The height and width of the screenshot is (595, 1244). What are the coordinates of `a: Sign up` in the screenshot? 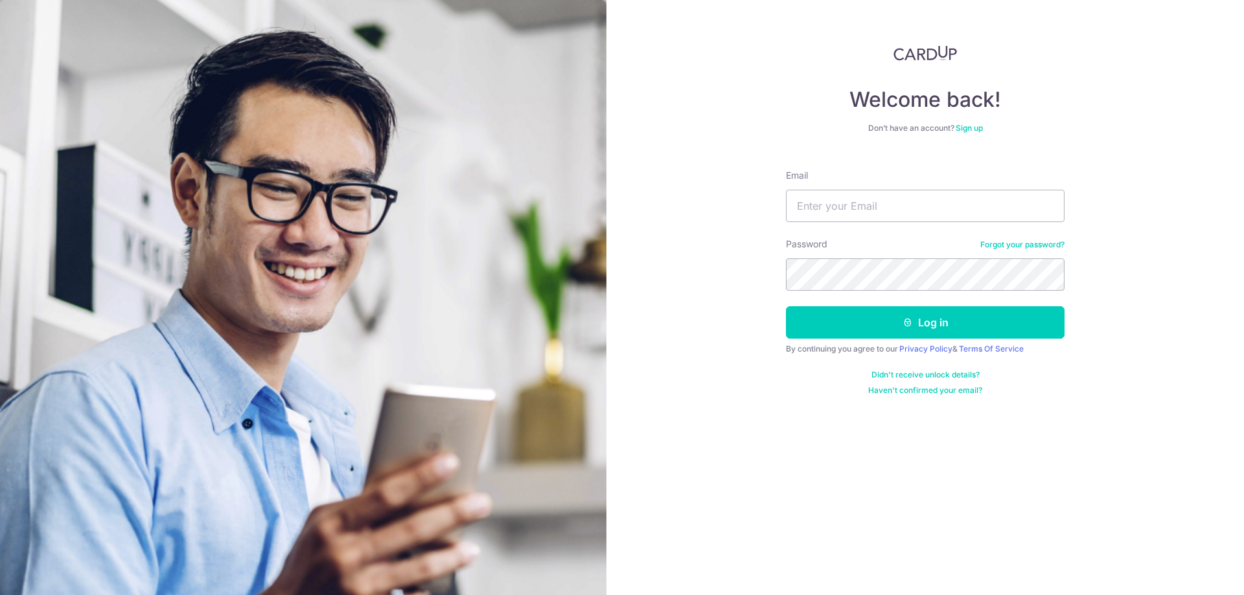 It's located at (969, 128).